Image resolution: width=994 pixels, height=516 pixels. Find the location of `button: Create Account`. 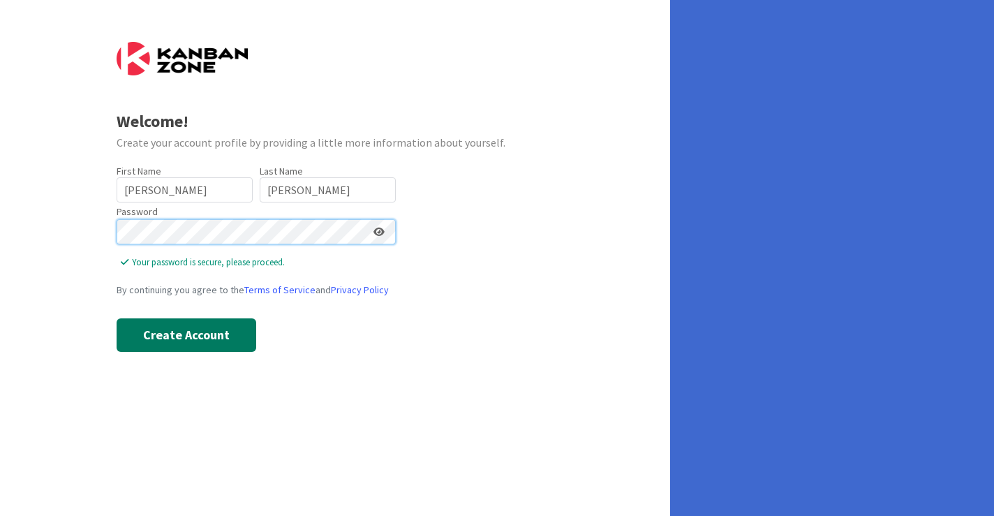

button: Create Account is located at coordinates (186, 335).